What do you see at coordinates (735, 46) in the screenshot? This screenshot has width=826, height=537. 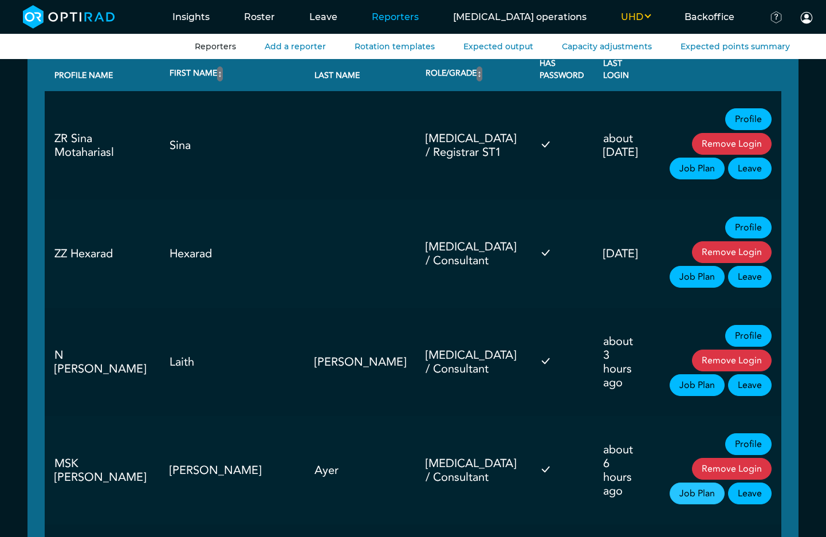 I see `a: Expected points summary` at bounding box center [735, 46].